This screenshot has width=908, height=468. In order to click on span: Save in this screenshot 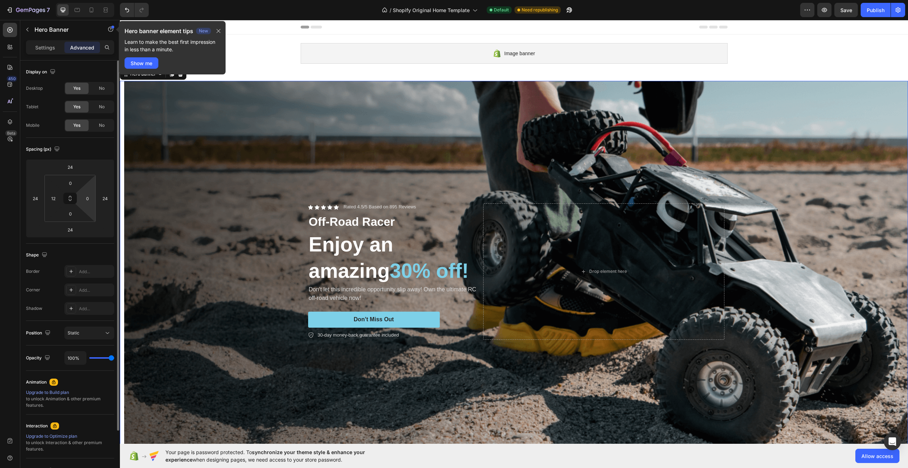, I will do `click(846, 10)`.